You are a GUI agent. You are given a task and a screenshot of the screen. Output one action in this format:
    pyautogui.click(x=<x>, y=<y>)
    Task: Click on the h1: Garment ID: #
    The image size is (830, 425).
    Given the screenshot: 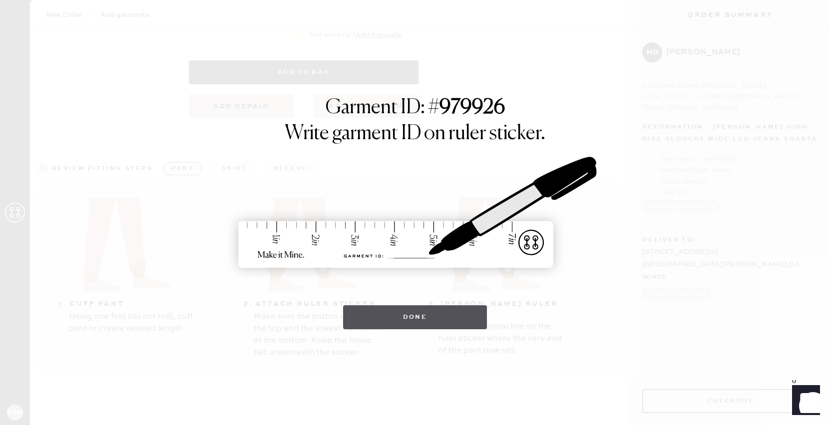 What is the action you would take?
    pyautogui.click(x=415, y=109)
    